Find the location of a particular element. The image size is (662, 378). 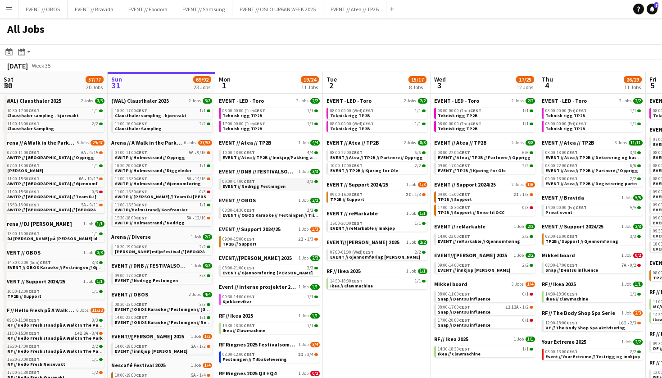

span: 1/6 is located at coordinates (530, 185).